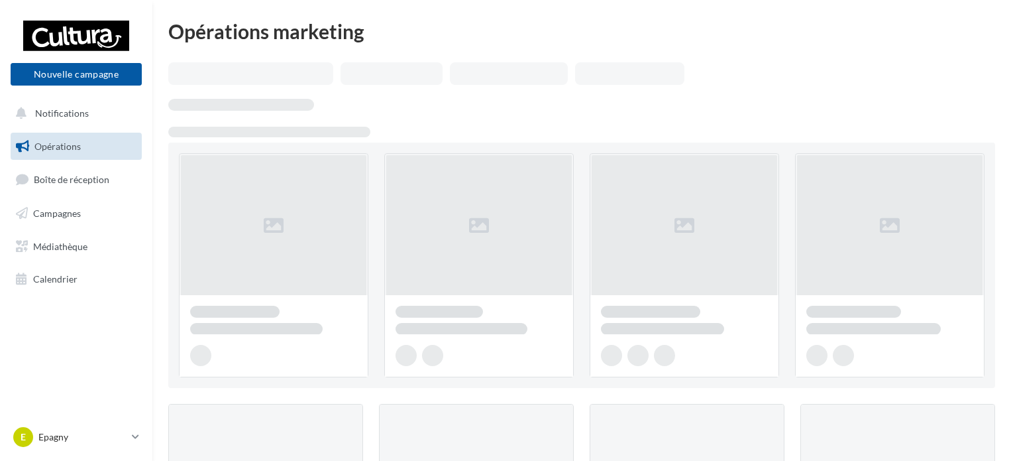  I want to click on span: Notifications, so click(62, 113).